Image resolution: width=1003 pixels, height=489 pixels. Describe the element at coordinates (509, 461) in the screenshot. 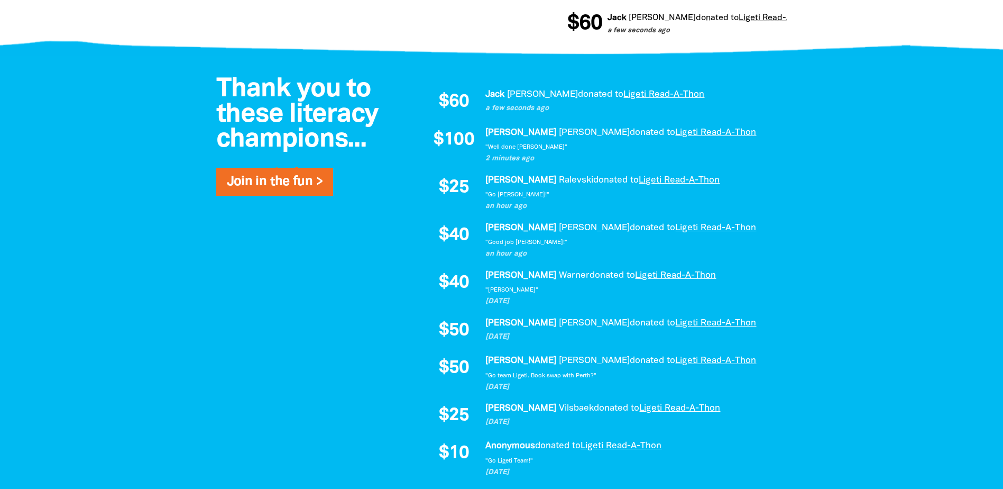

I see `em: "Go Ligeti Team!"` at that location.